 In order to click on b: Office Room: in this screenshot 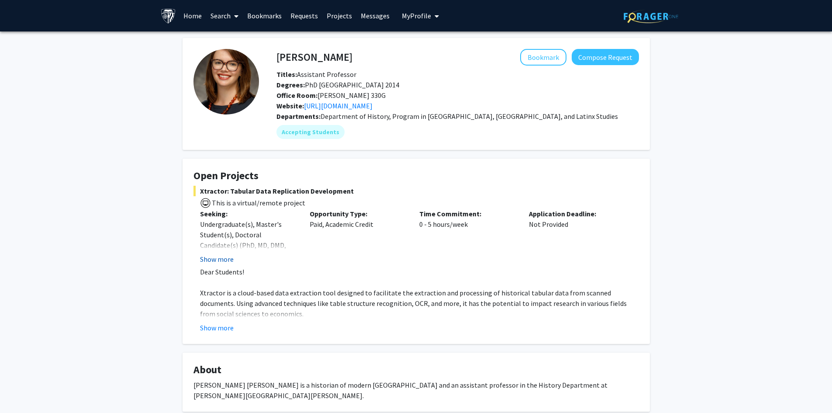, I will do `click(297, 95)`.